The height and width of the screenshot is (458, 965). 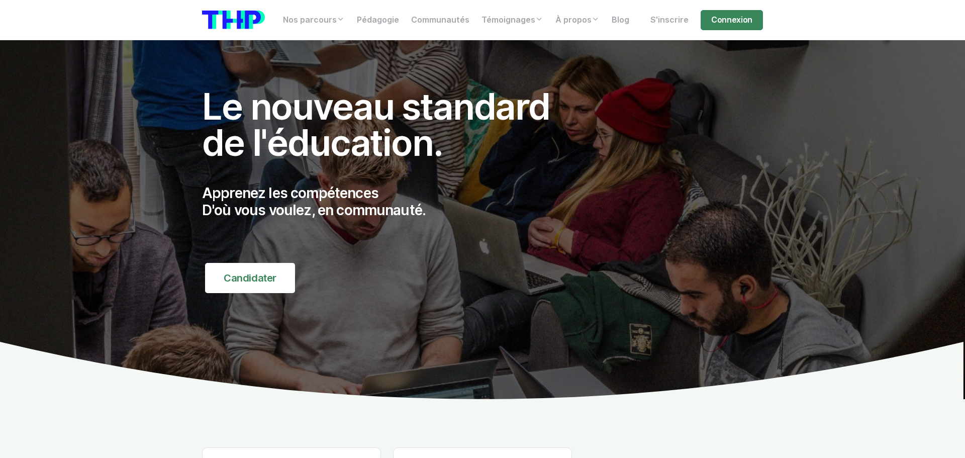 What do you see at coordinates (440, 20) in the screenshot?
I see `a: Communautés` at bounding box center [440, 20].